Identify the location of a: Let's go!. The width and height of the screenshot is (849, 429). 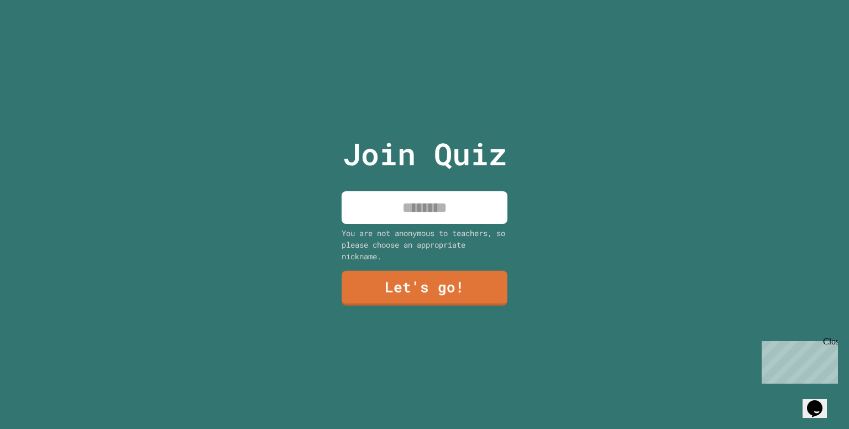
(424, 287).